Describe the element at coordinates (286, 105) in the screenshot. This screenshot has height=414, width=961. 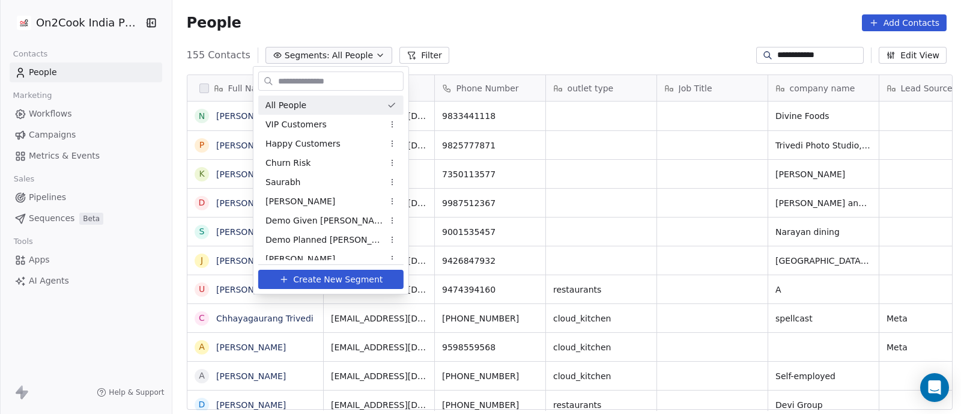
I see `span: All People` at that location.